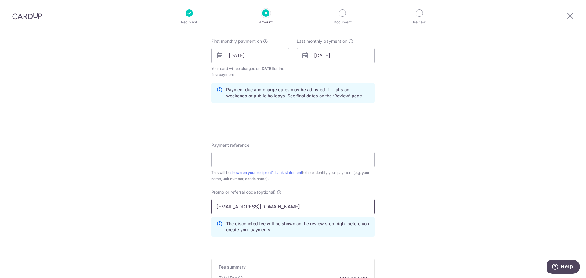 The width and height of the screenshot is (586, 278). What do you see at coordinates (298, 227) in the screenshot?
I see `p: The discounted fee will be shown on the review step, right before you create your payments.` at bounding box center [298, 227].